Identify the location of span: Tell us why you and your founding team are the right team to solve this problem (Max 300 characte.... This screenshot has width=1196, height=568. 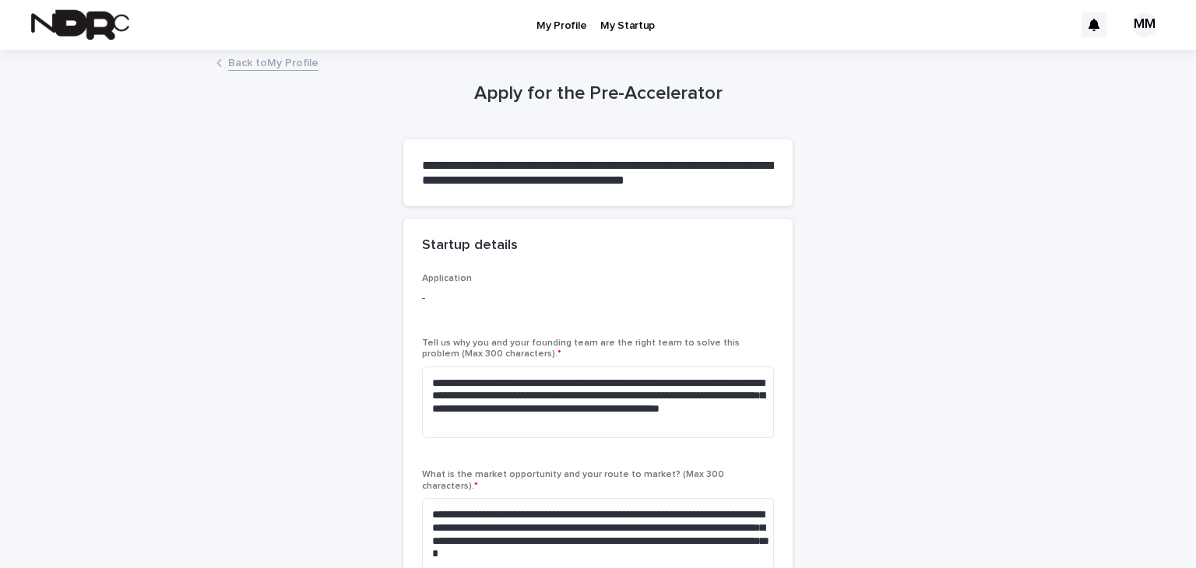
(581, 349).